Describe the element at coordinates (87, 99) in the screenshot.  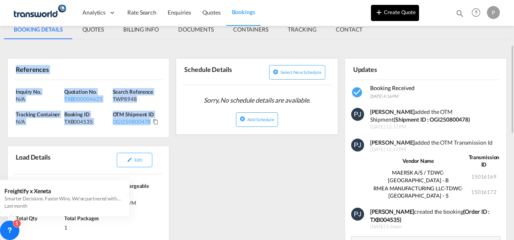
I see `div: TXB000004625` at that location.